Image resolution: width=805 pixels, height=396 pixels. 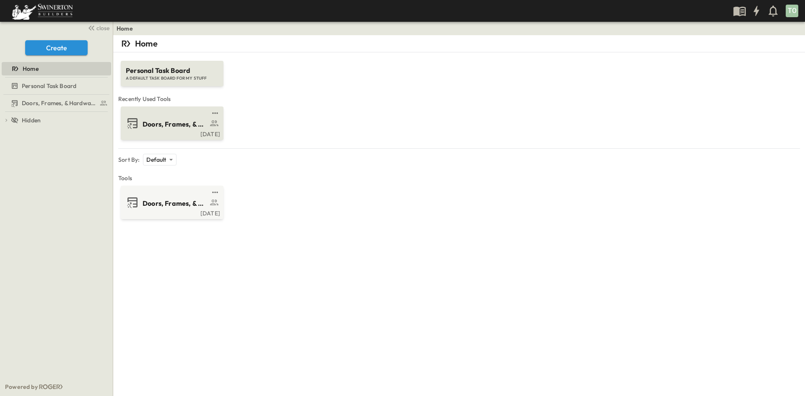 I want to click on span: close, so click(x=103, y=28).